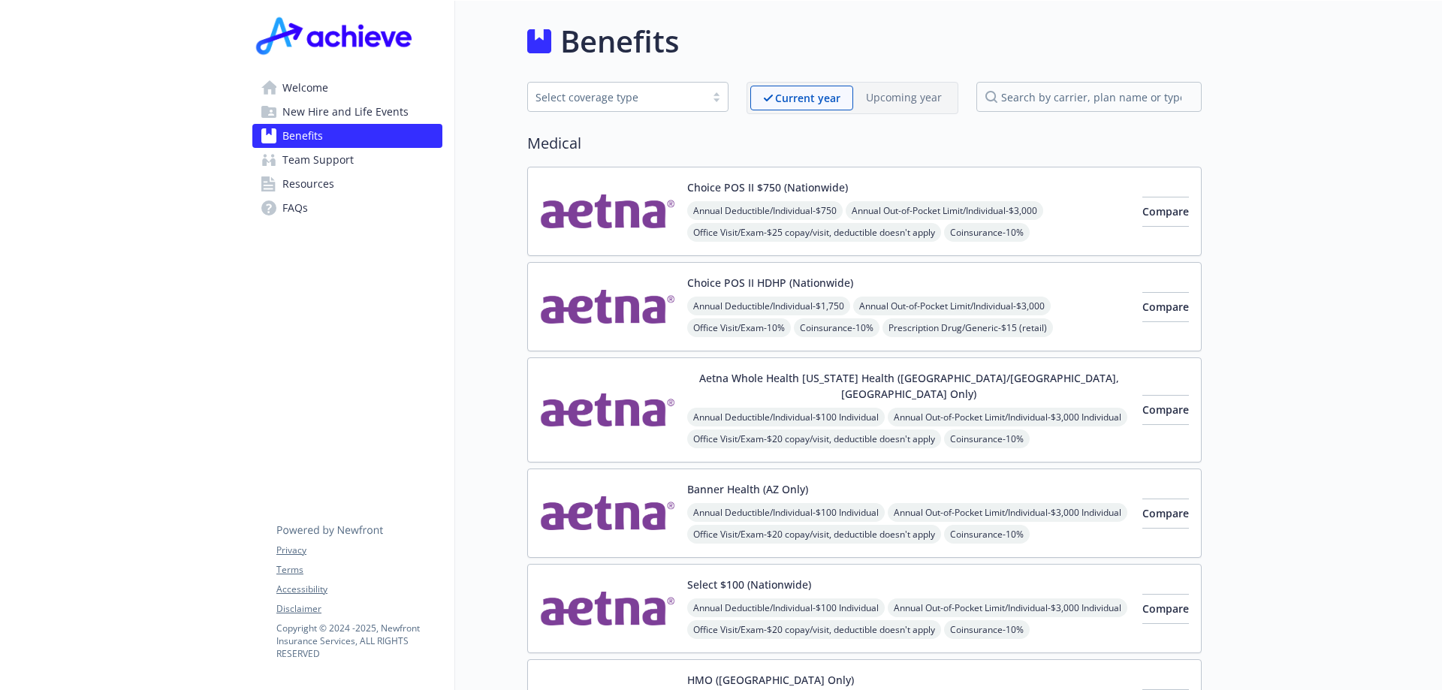  I want to click on button: Select $100 (Nationwide), so click(749, 584).